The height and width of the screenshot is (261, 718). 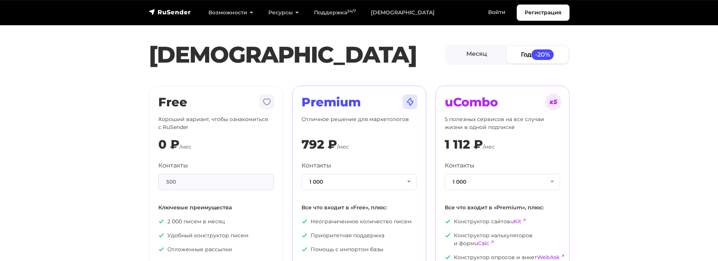 What do you see at coordinates (503, 207) in the screenshot?
I see `p: Все что входит в «Premium», плюс:` at bounding box center [503, 207].